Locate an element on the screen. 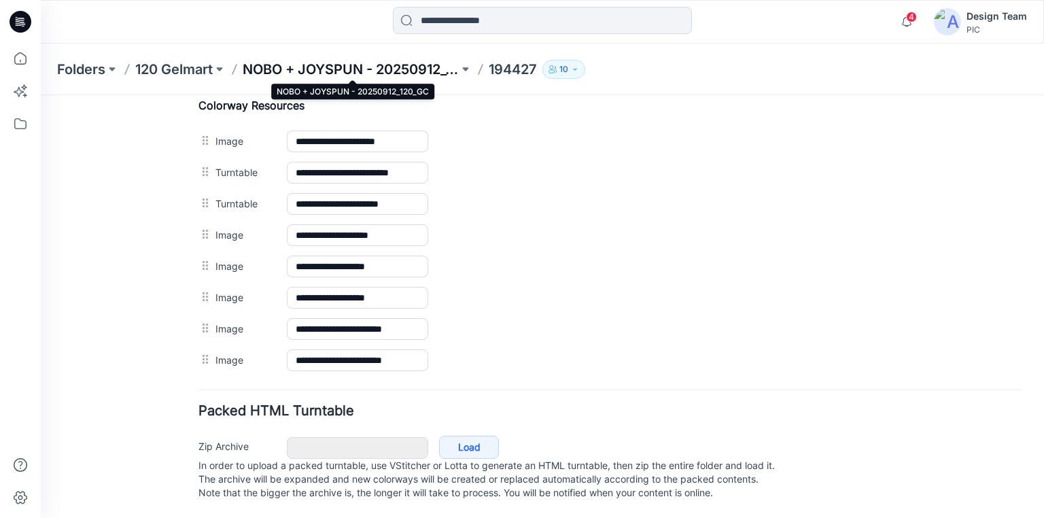 This screenshot has height=518, width=1044. div: PIC is located at coordinates (996, 29).